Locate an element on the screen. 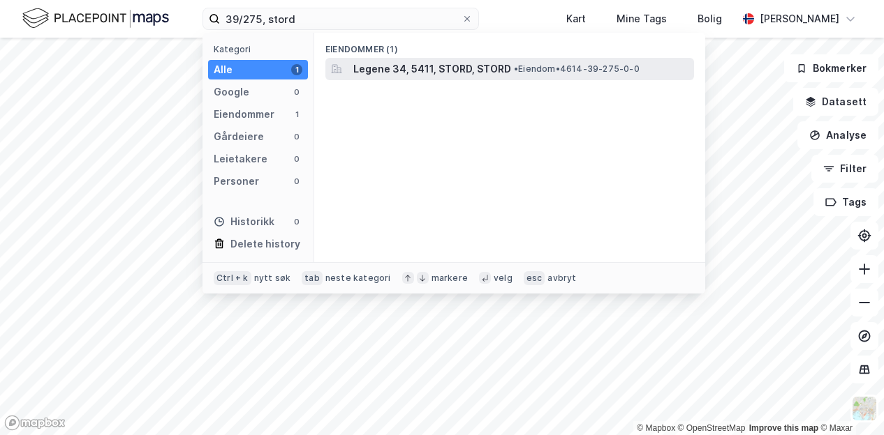 The height and width of the screenshot is (435, 884). div: Historikk is located at coordinates (244, 222).